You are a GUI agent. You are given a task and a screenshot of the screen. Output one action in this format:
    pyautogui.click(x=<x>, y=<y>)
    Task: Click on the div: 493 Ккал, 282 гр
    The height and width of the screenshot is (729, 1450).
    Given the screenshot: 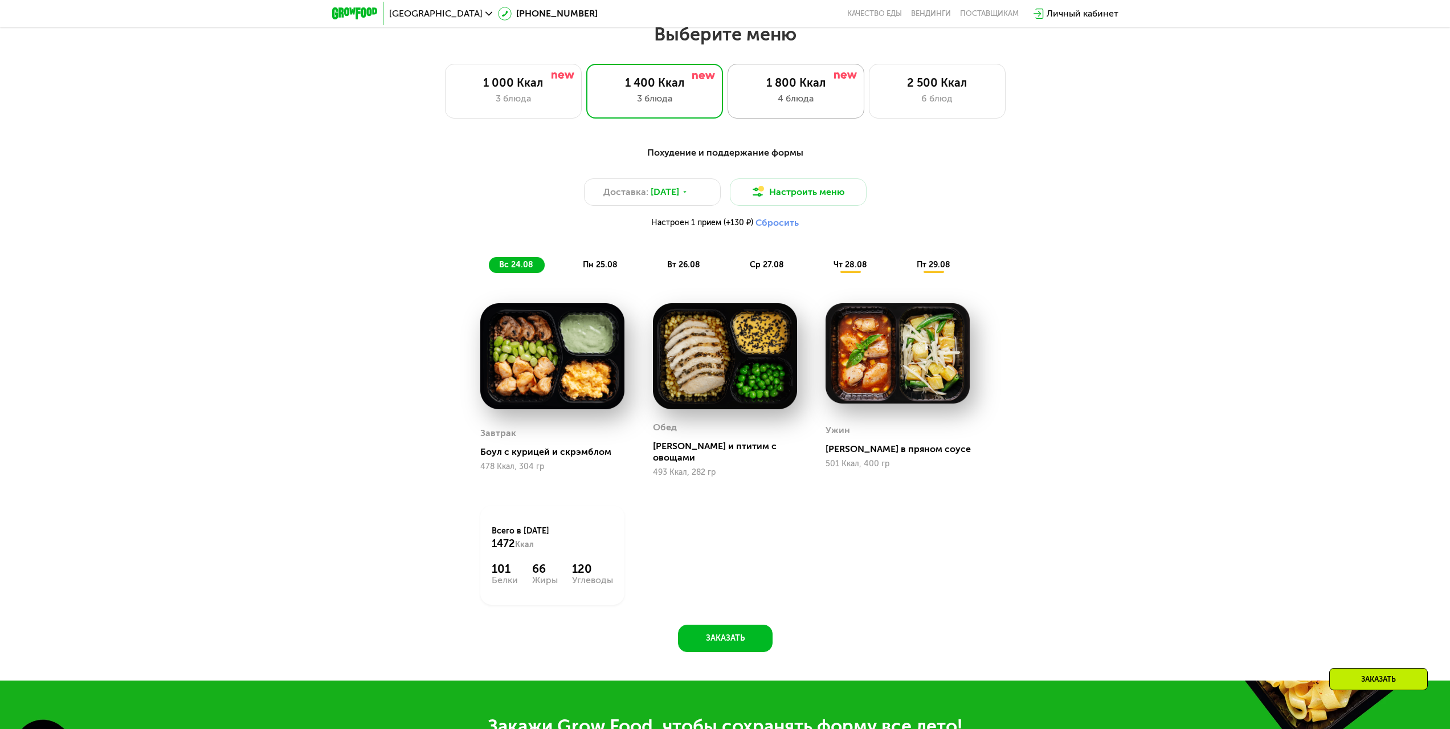 What is the action you would take?
    pyautogui.click(x=725, y=472)
    